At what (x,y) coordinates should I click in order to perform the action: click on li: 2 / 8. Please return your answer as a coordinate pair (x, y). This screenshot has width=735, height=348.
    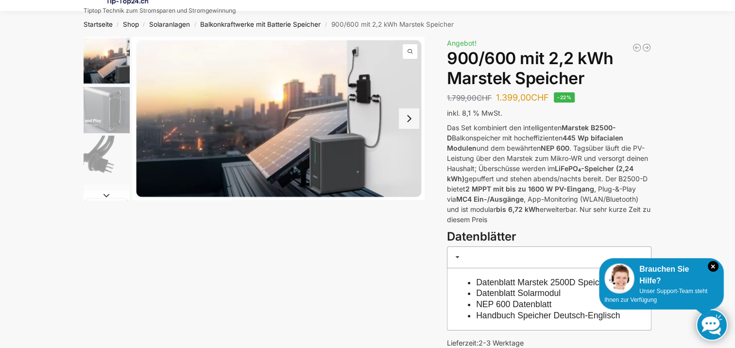
    Looking at the image, I should click on (105, 110).